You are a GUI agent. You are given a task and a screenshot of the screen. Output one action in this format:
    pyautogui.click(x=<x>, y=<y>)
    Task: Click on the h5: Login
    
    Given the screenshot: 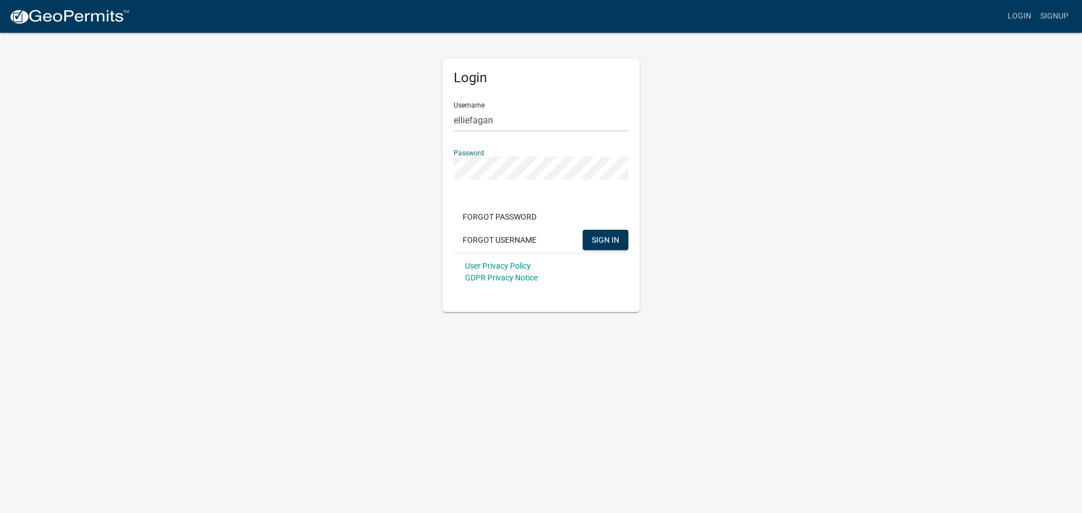 What is the action you would take?
    pyautogui.click(x=541, y=78)
    